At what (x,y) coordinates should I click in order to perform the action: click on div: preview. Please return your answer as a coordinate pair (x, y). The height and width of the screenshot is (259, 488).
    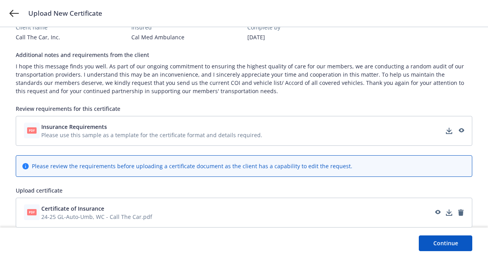
    Looking at the image, I should click on (461, 131).